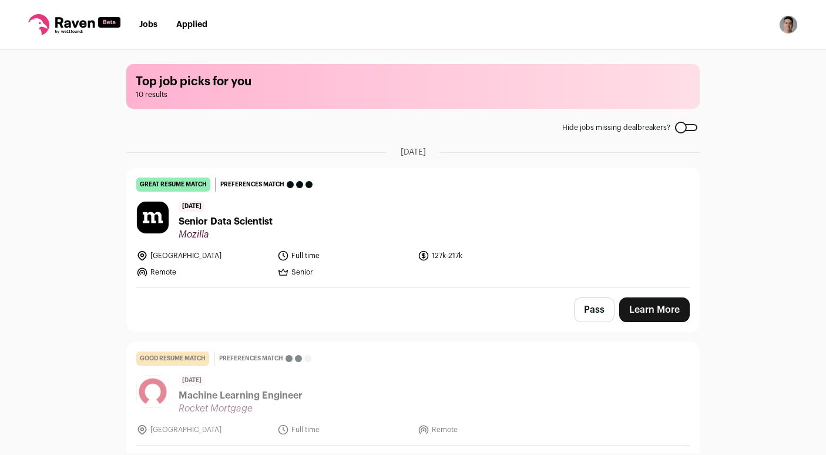  What do you see at coordinates (594, 310) in the screenshot?
I see `button: Pass` at bounding box center [594, 310].